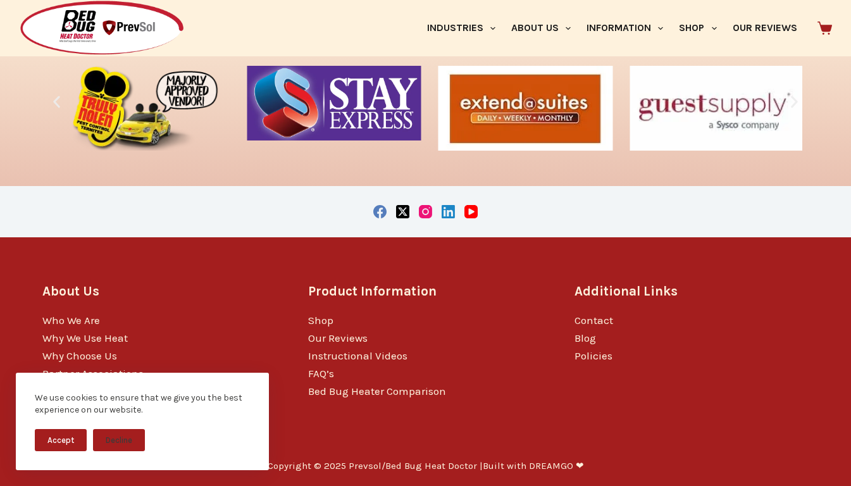  I want to click on a: Facebook, so click(380, 211).